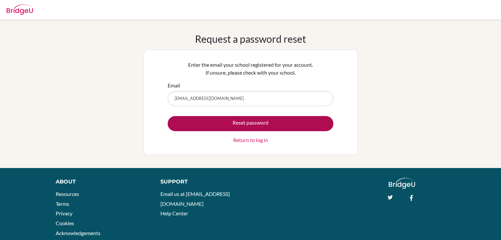 Image resolution: width=501 pixels, height=240 pixels. Describe the element at coordinates (250, 69) in the screenshot. I see `p: Enter the email your school registered for your account. If unsure, please check with your school.` at that location.